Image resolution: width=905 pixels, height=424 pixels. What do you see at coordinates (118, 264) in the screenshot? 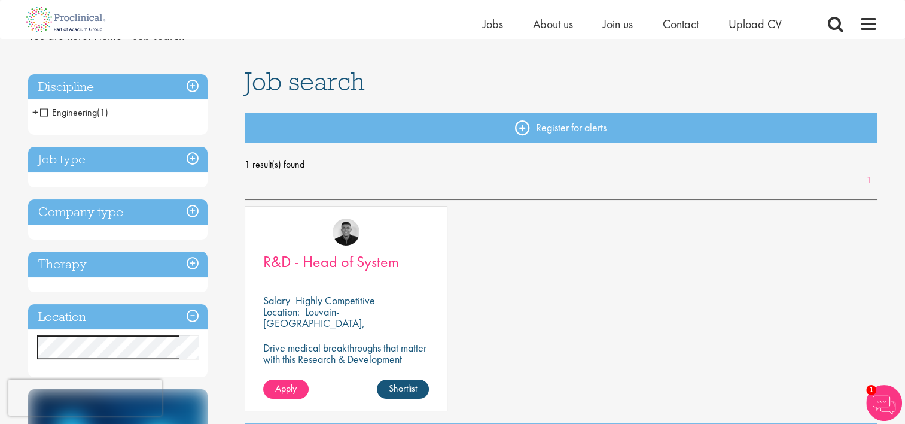
I see `div: Therapy` at bounding box center [118, 264].